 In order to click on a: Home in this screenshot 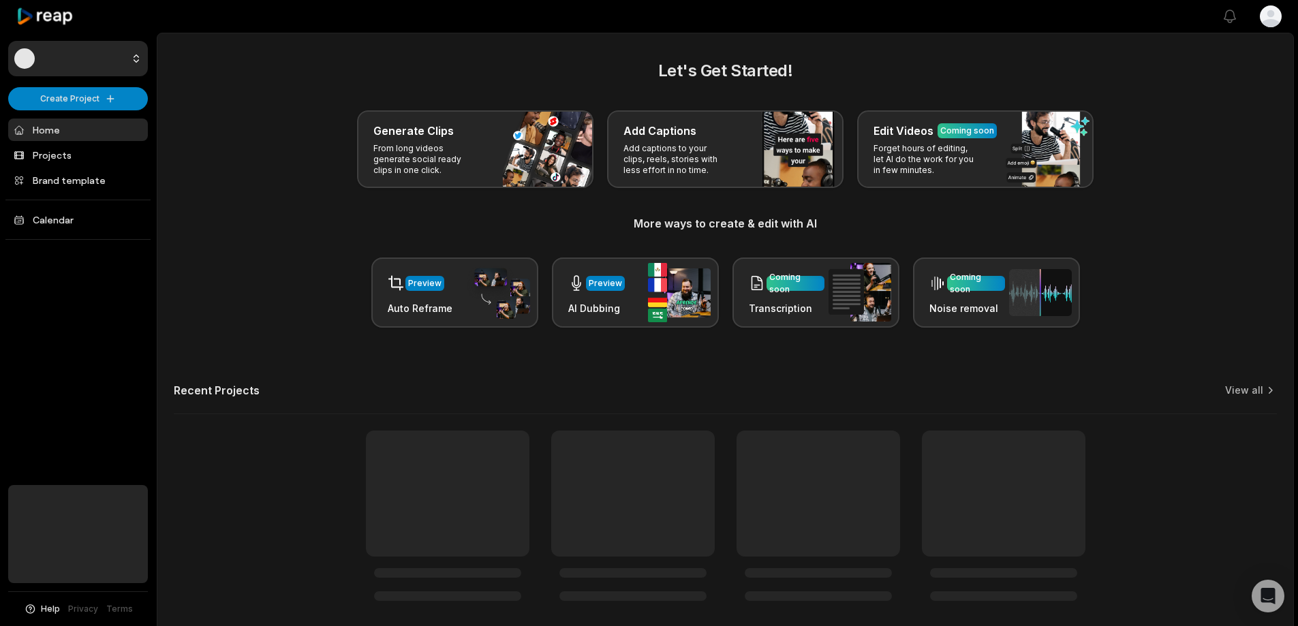, I will do `click(78, 129)`.